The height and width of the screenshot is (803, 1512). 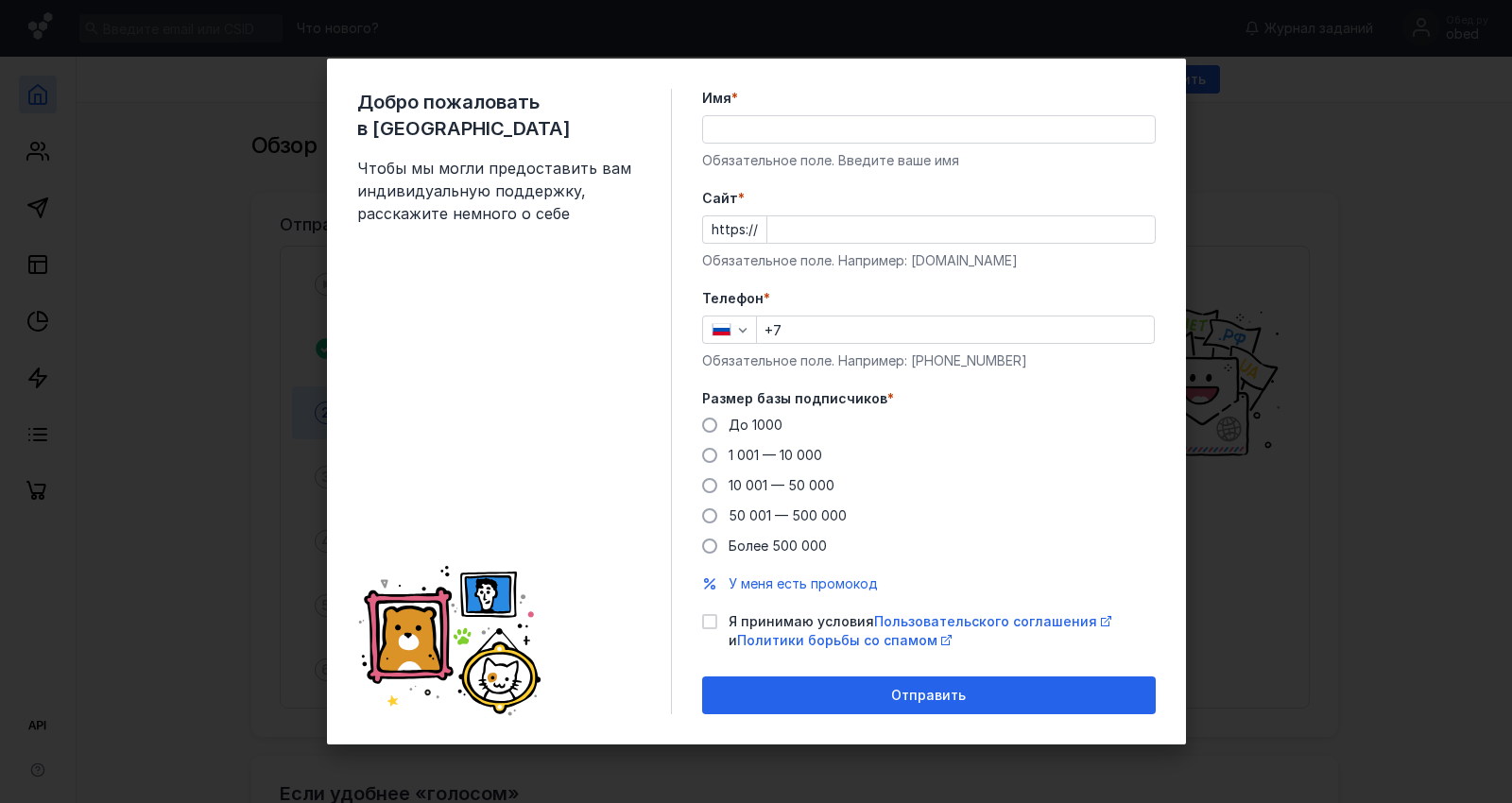 I want to click on span: 10 001 — 50 000, so click(x=781, y=485).